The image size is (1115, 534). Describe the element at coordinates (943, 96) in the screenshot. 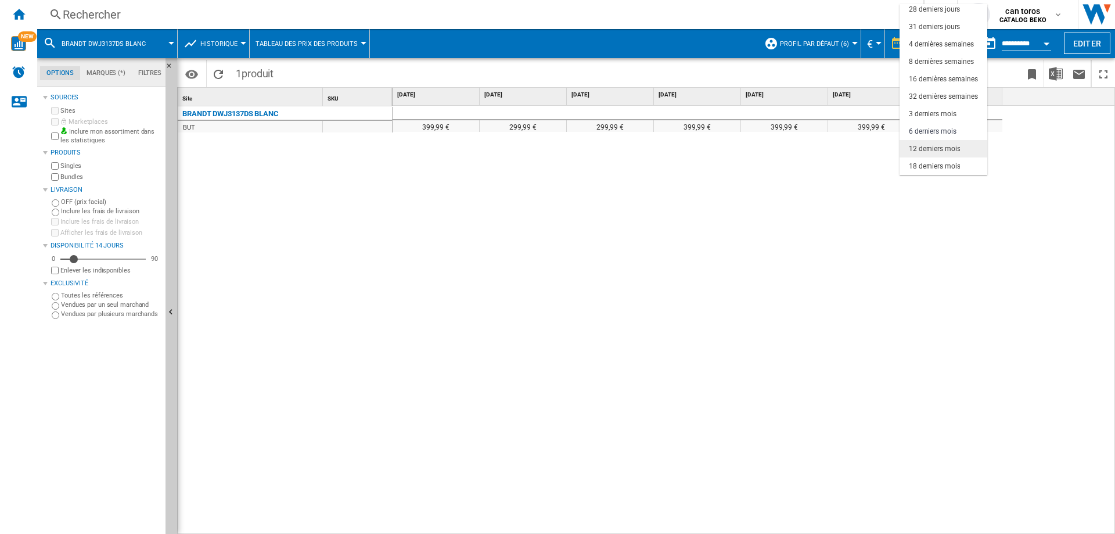

I see `div: 32 dernières semaines` at that location.